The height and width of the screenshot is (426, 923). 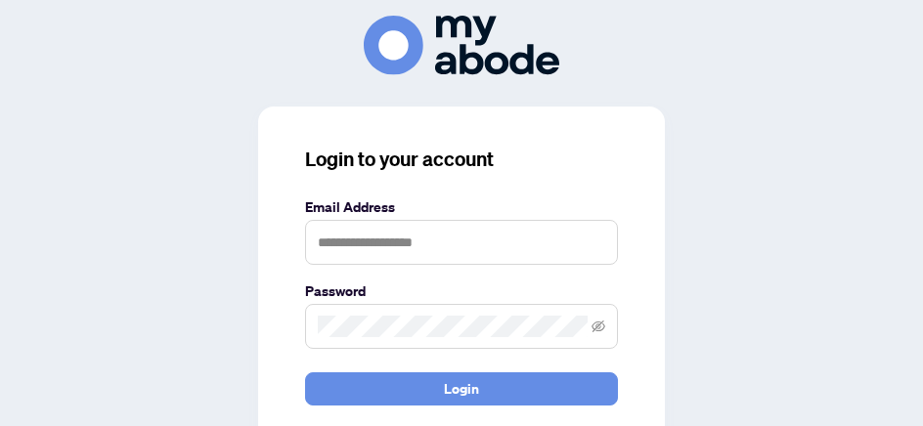 I want to click on label: Password, so click(x=462, y=291).